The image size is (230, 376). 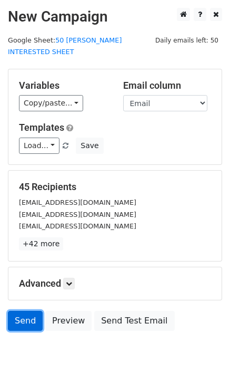 I want to click on button: Save, so click(x=89, y=146).